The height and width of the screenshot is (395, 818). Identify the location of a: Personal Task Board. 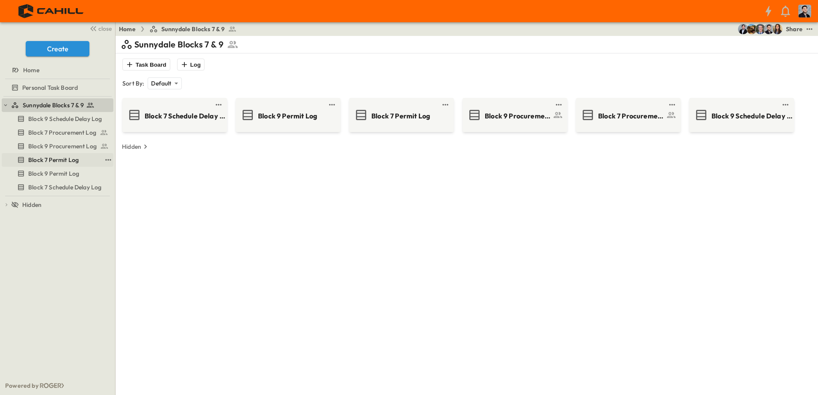
(56, 88).